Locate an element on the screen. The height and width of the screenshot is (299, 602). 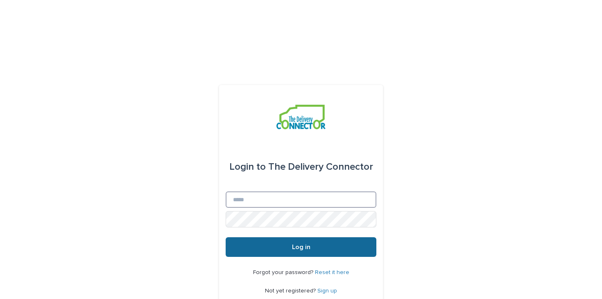
a: Sign up is located at coordinates (327, 291).